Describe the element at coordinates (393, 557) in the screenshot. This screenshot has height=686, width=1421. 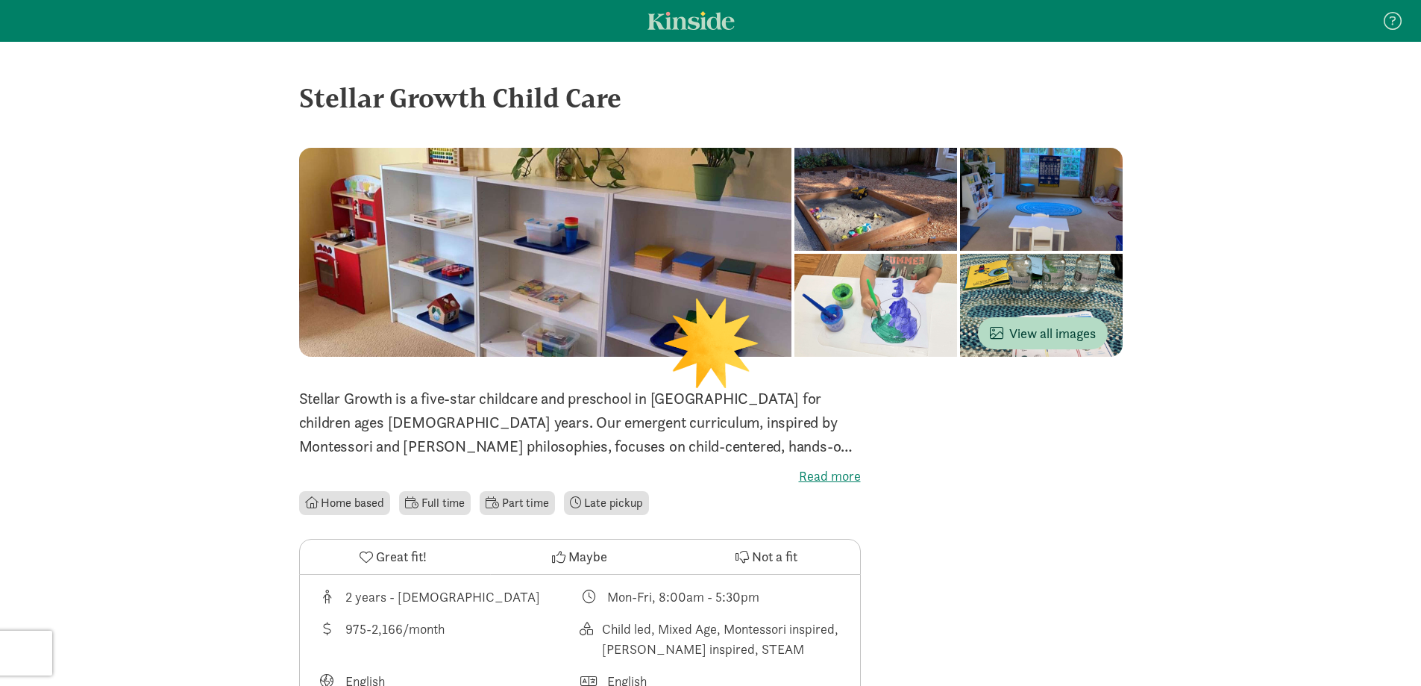
I see `button: Great fit!` at that location.